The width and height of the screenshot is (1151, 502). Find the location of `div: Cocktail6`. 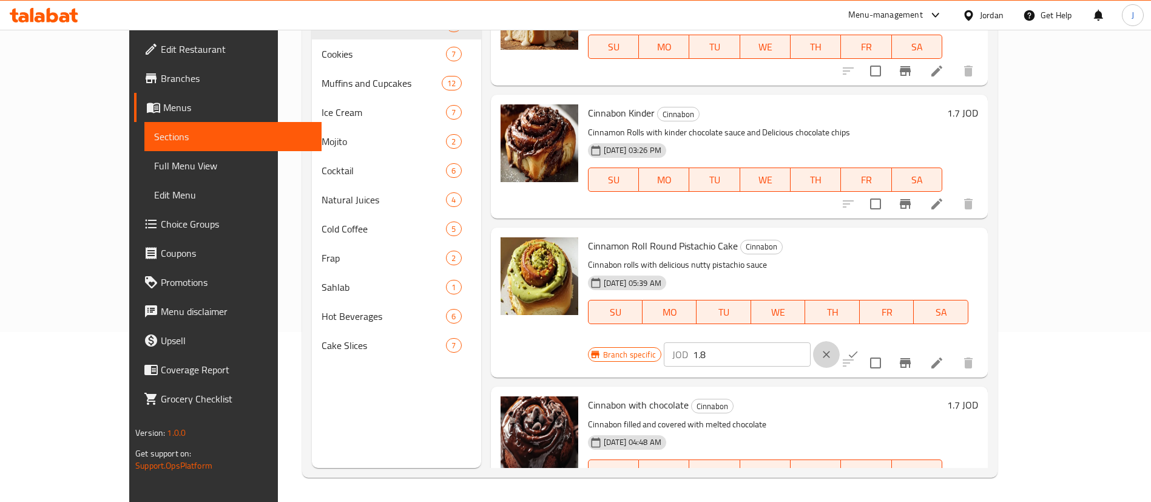

div: Cocktail6 is located at coordinates (396, 170).